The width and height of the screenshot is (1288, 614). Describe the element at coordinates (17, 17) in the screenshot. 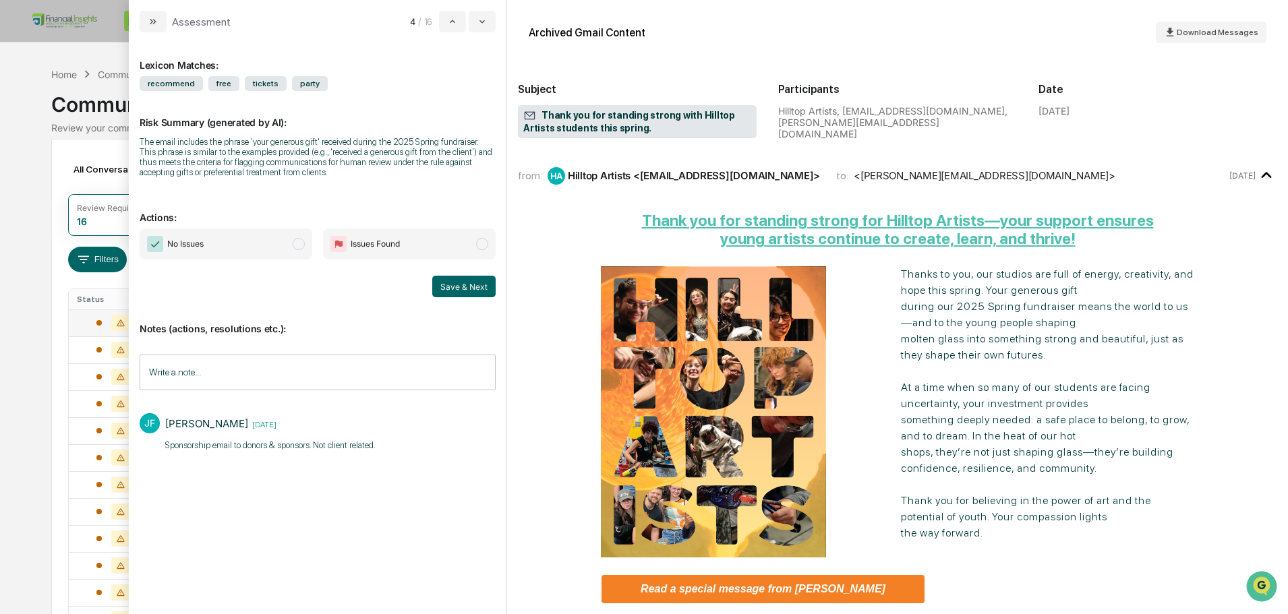

I see `button: Open customer support` at that location.